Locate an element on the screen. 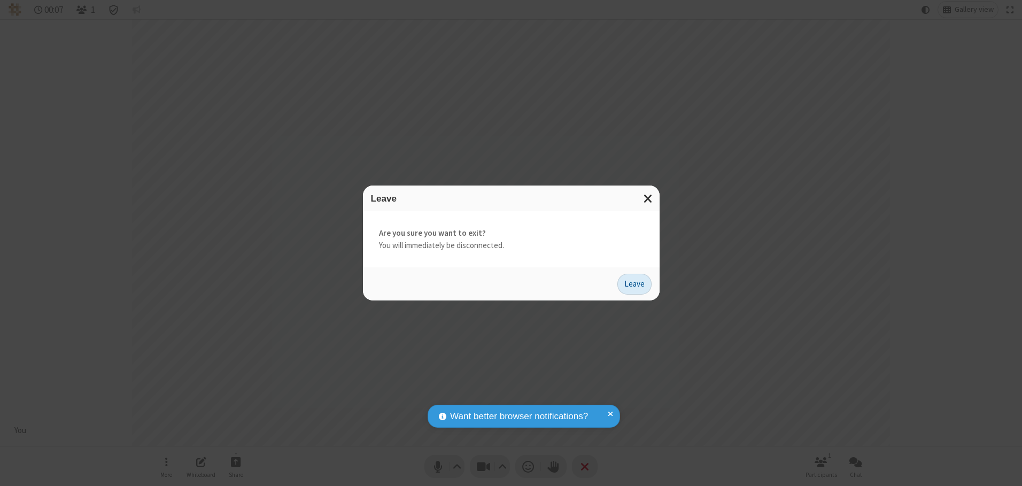 This screenshot has width=1022, height=486. span: Want better browser notifications? is located at coordinates (519, 417).